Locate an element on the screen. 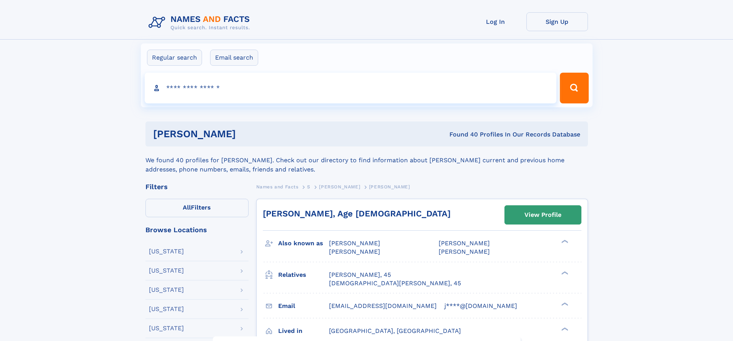 The height and width of the screenshot is (341, 733). div: Found 40 Profiles In Our Records Database is located at coordinates (461, 135).